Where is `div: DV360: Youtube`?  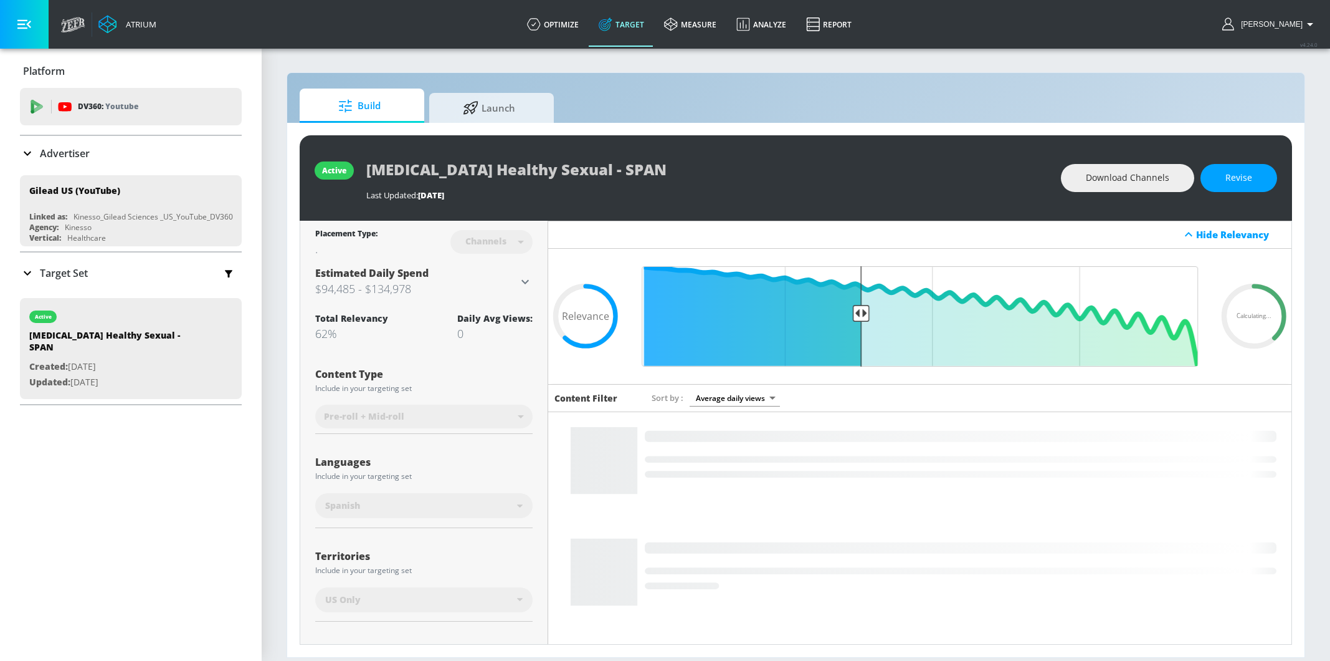 div: DV360: Youtube is located at coordinates (131, 107).